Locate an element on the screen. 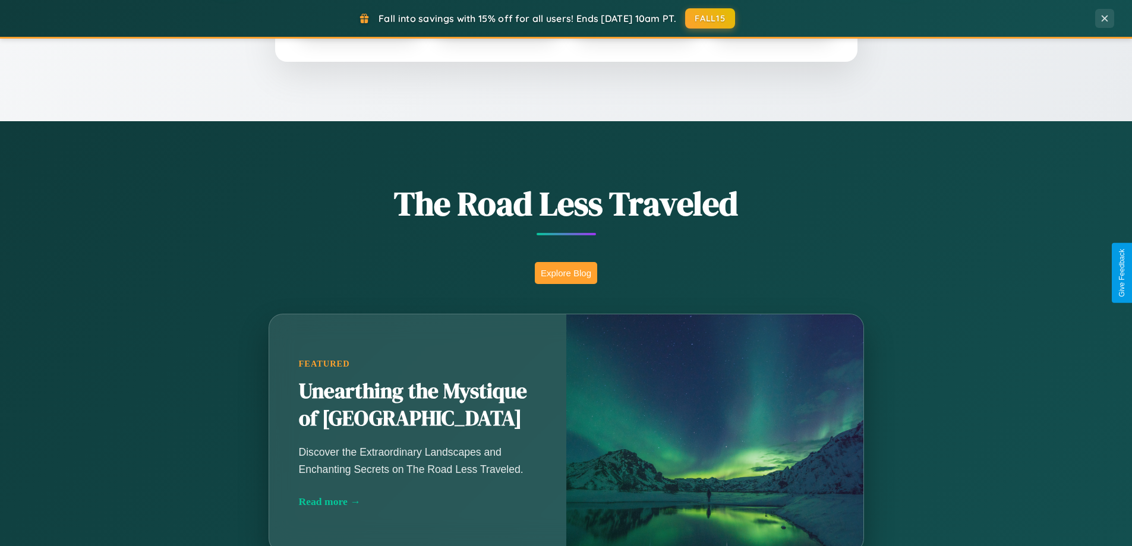 Image resolution: width=1132 pixels, height=546 pixels. div: Read more → is located at coordinates (418, 502).